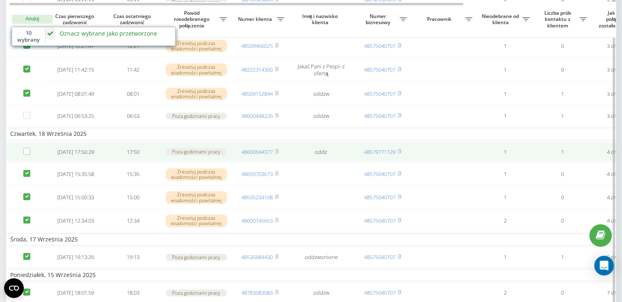 The width and height of the screenshot is (622, 302). What do you see at coordinates (257, 94) in the screenshot?
I see `a: 48509152844` at bounding box center [257, 94].